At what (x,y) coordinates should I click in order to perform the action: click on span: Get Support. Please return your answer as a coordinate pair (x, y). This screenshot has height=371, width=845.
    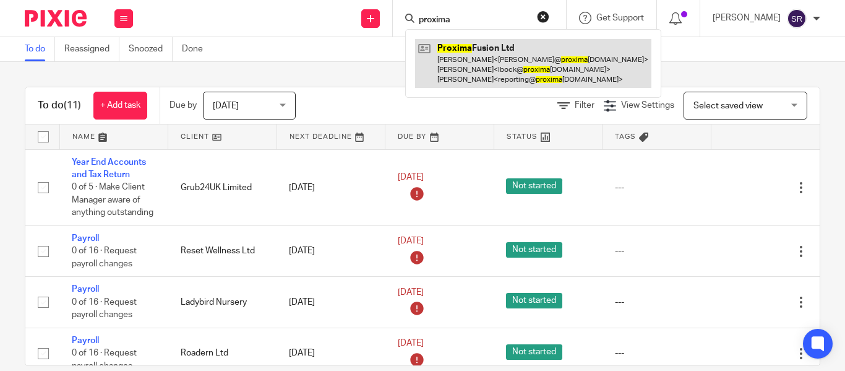
    Looking at the image, I should click on (620, 18).